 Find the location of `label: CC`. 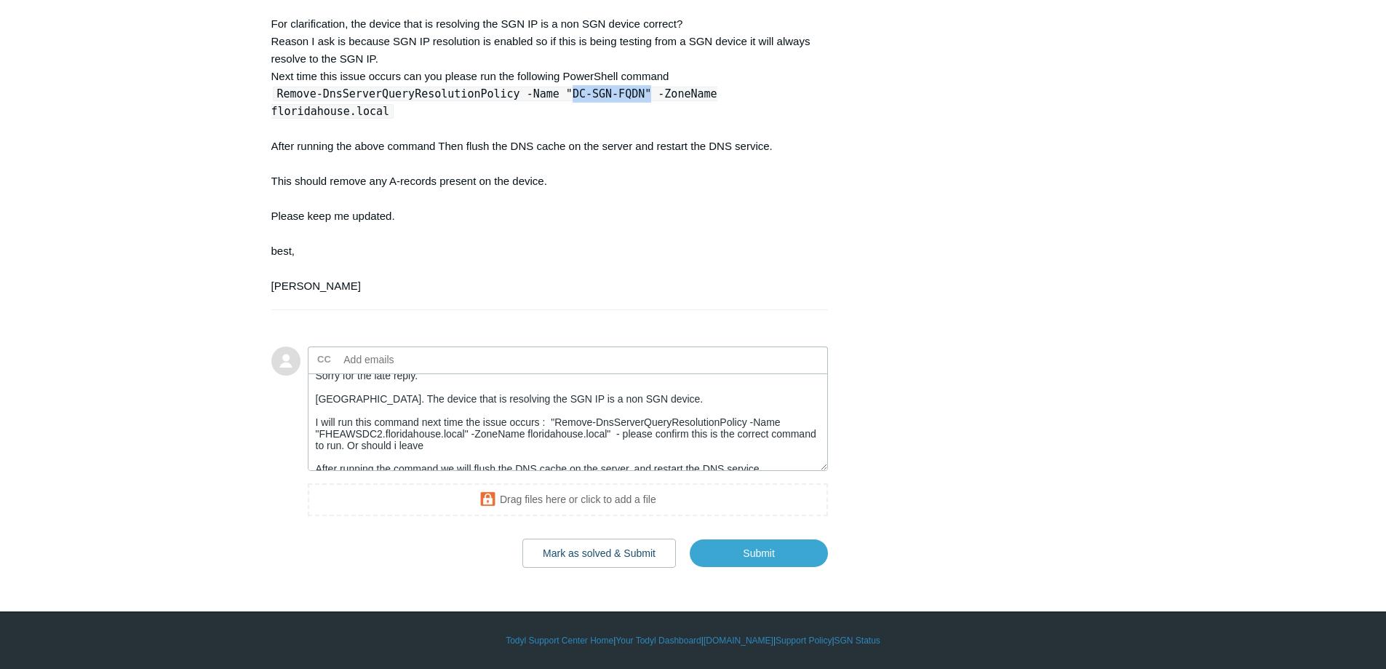

label: CC is located at coordinates (324, 359).